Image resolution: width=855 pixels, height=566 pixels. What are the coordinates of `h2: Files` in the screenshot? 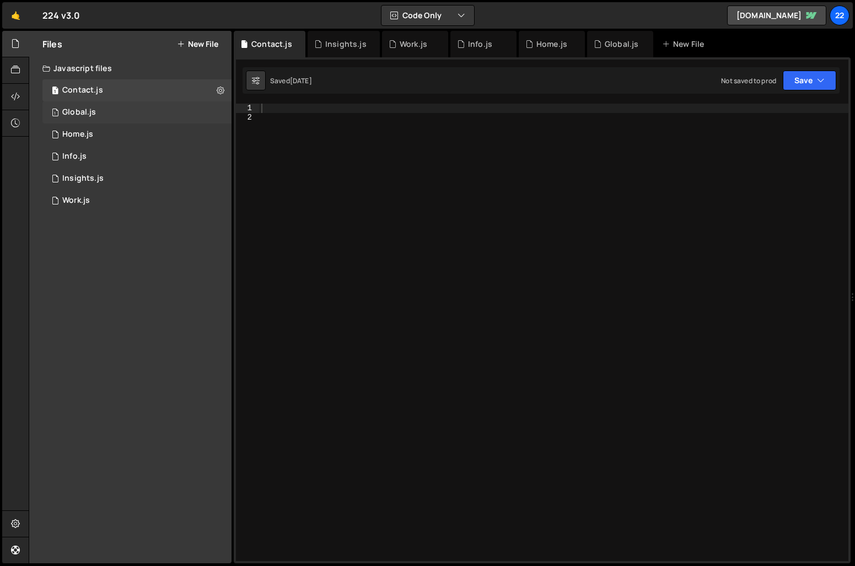 It's located at (52, 44).